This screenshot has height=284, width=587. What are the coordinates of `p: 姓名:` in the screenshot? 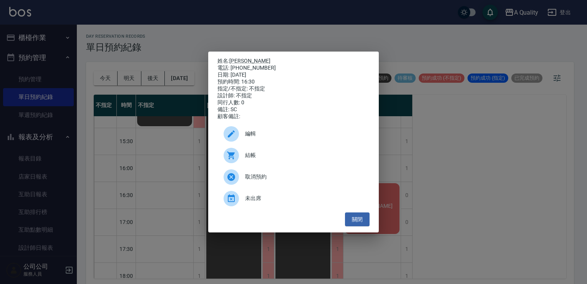 It's located at (294, 61).